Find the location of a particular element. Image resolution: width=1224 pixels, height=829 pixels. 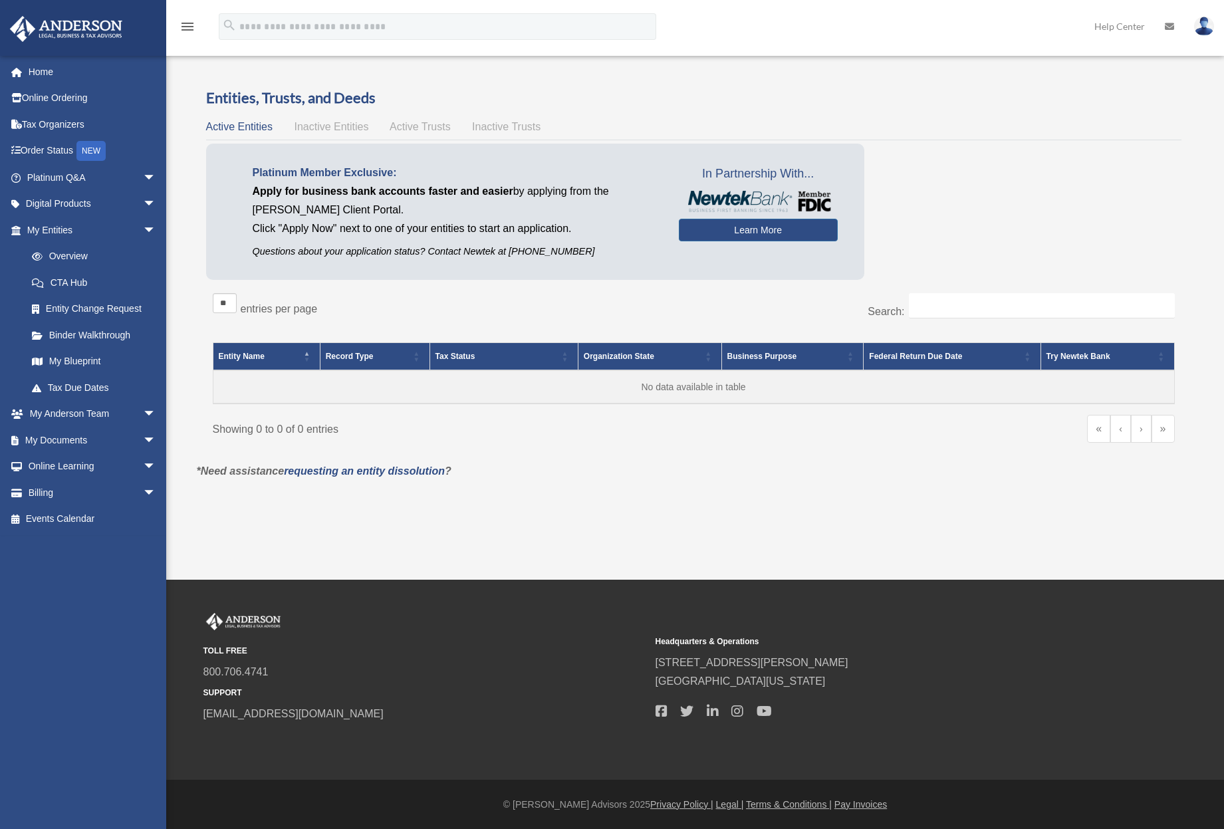

th: Business Purpose: Activate to sort is located at coordinates (793, 356).